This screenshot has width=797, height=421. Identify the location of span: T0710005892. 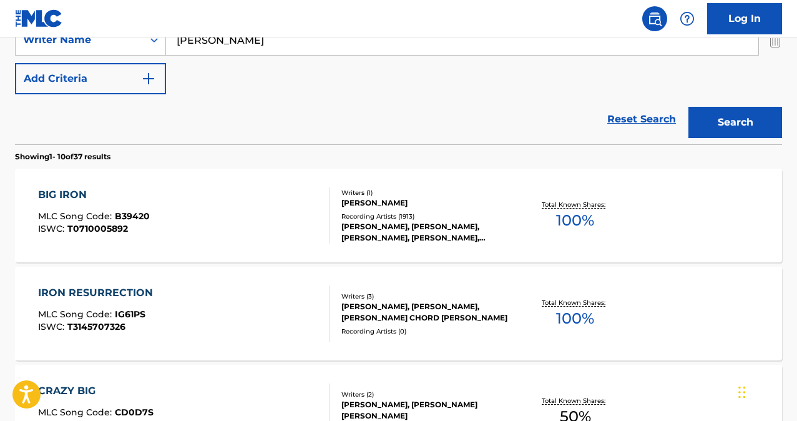
(97, 228).